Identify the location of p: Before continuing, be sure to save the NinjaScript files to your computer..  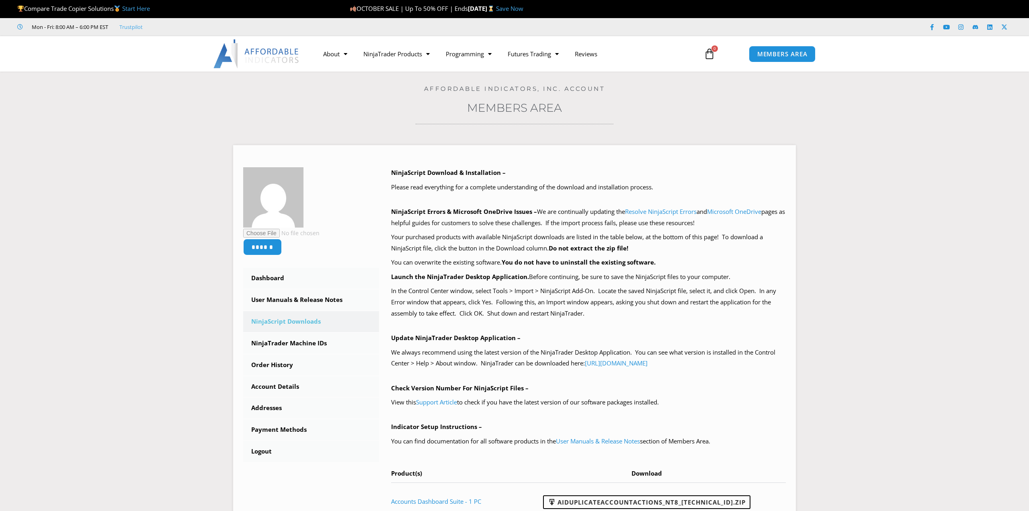
(588, 277).